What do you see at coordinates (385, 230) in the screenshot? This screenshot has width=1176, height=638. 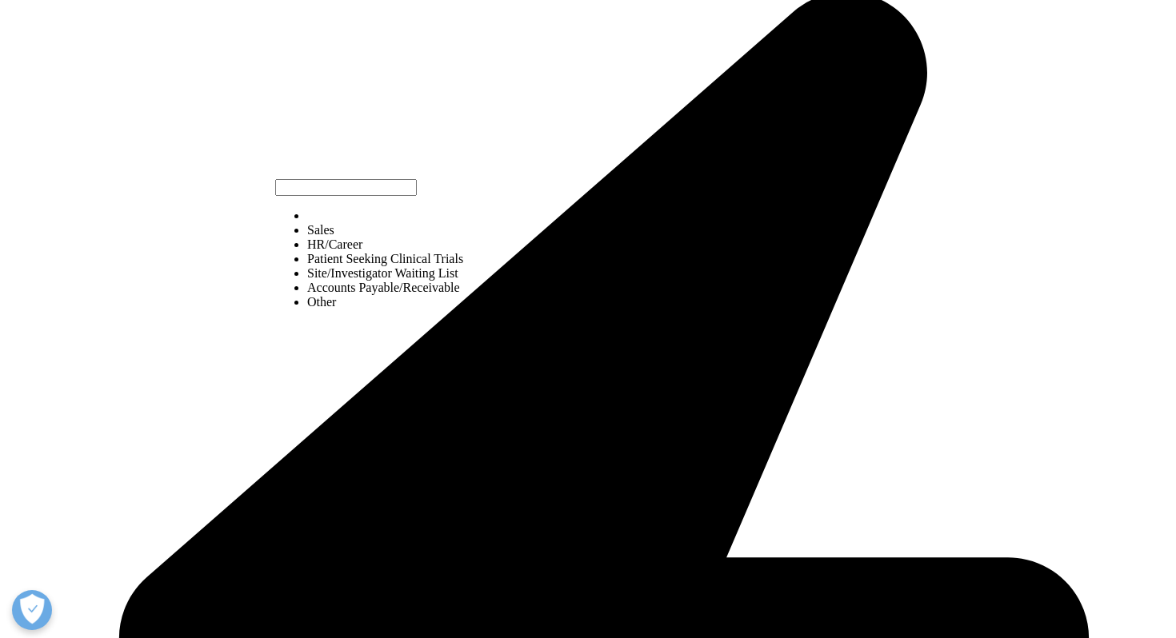 I see `li: Sales` at bounding box center [385, 230].